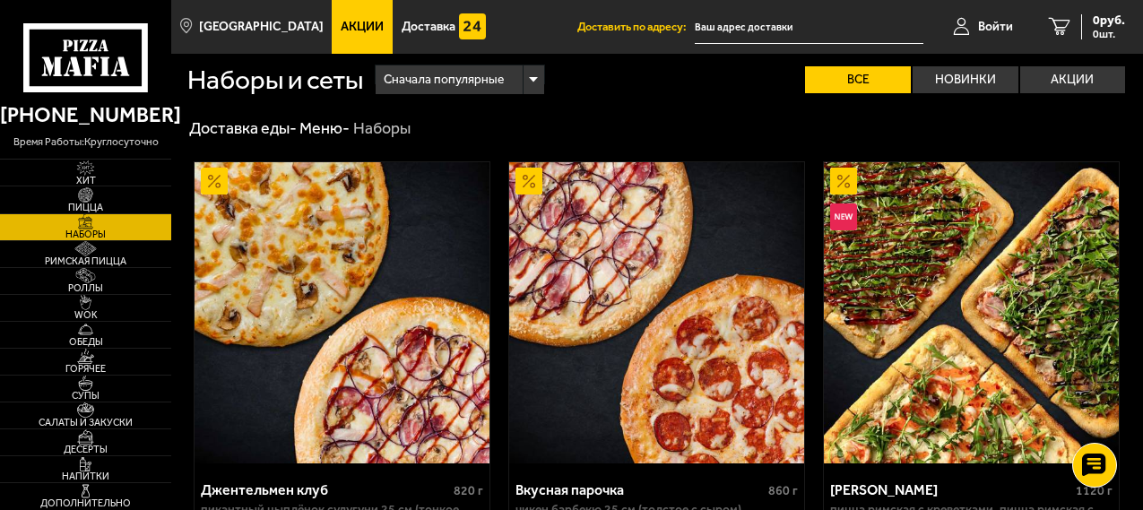  I want to click on span: Доставка, so click(428, 27).